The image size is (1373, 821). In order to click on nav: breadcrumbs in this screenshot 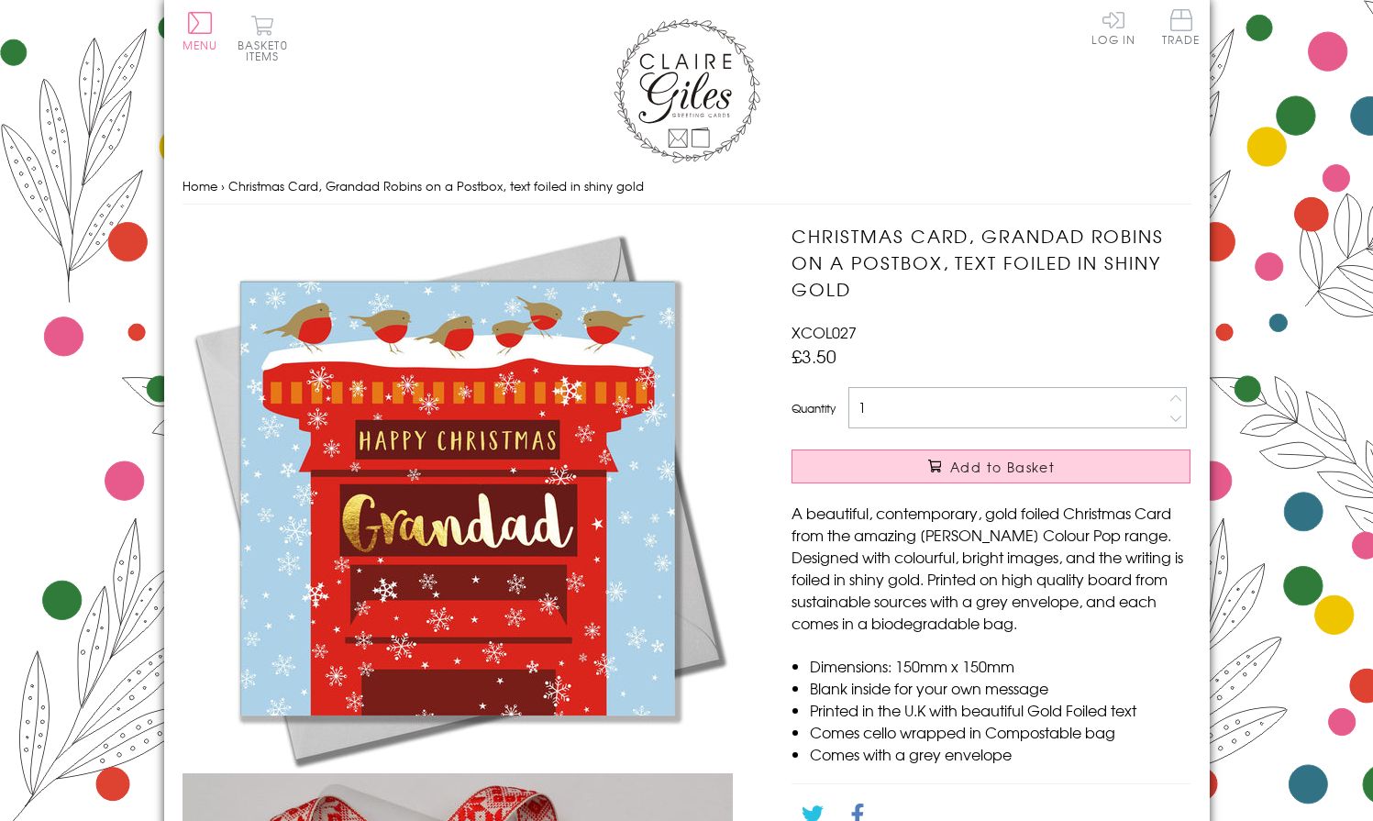, I will do `click(687, 186)`.